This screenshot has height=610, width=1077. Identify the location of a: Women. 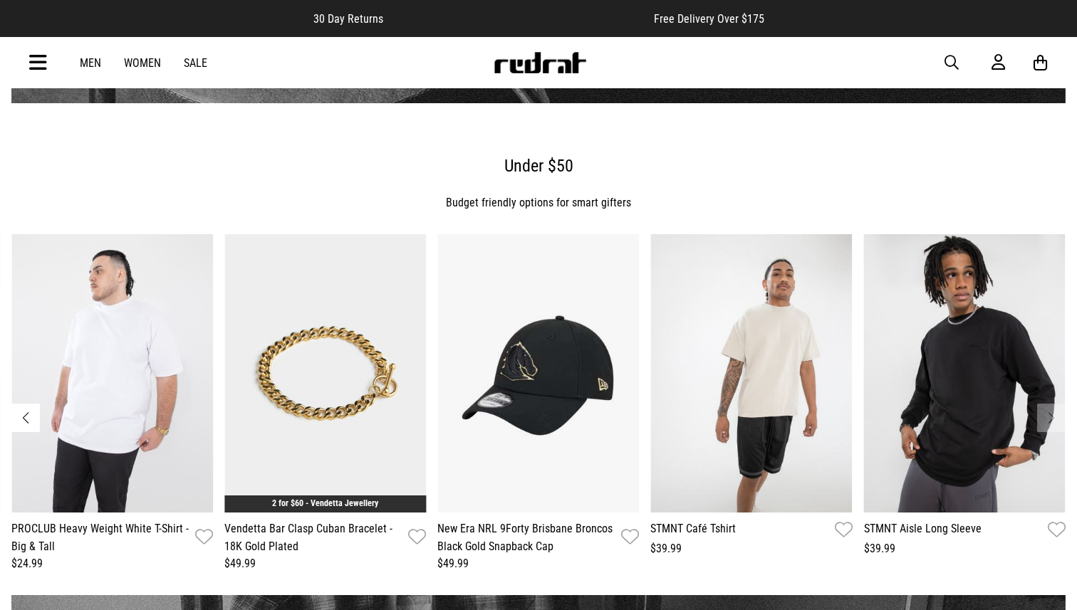
(142, 63).